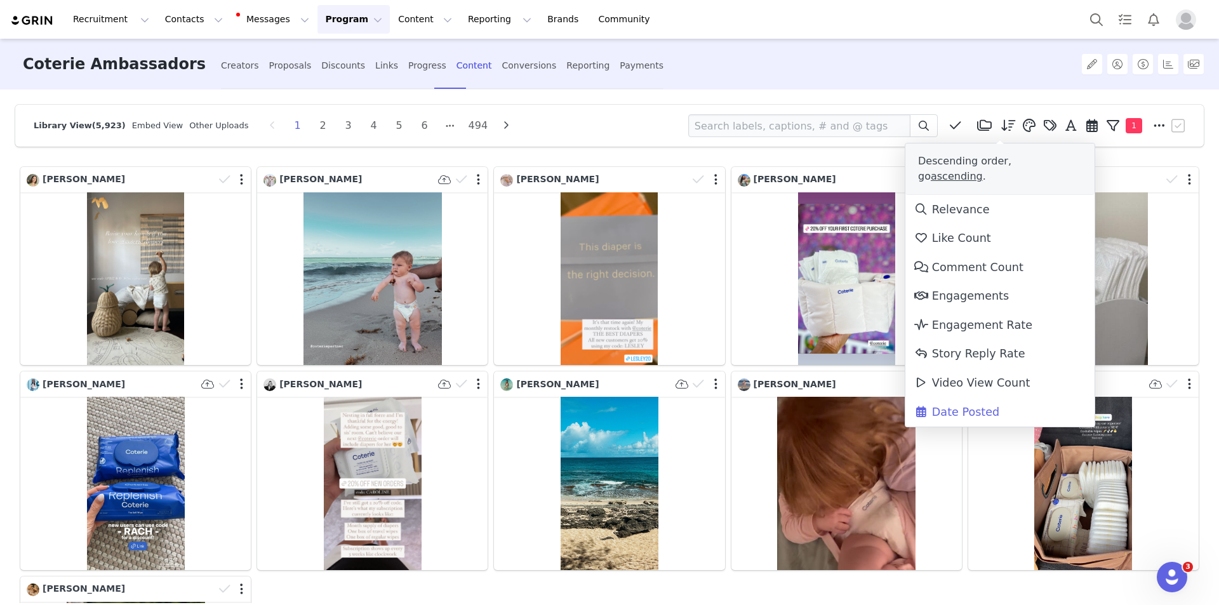 This screenshot has height=605, width=1219. Describe the element at coordinates (399, 126) in the screenshot. I see `li: 5` at that location.